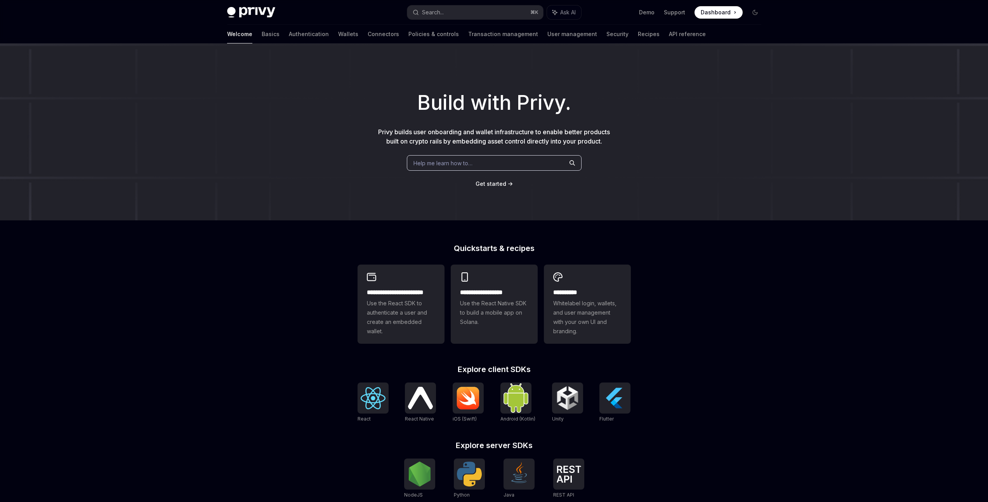 The image size is (988, 502). I want to click on span: React Native, so click(419, 419).